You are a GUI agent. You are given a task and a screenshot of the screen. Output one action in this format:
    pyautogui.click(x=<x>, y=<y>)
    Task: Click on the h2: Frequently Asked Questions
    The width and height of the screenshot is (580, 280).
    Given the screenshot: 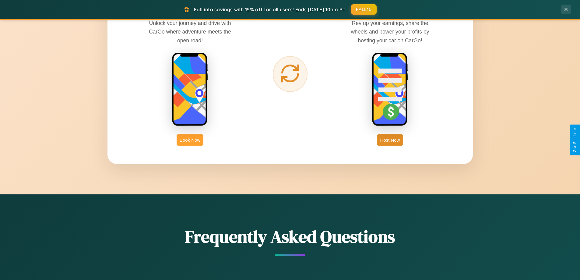 What is the action you would take?
    pyautogui.click(x=290, y=236)
    